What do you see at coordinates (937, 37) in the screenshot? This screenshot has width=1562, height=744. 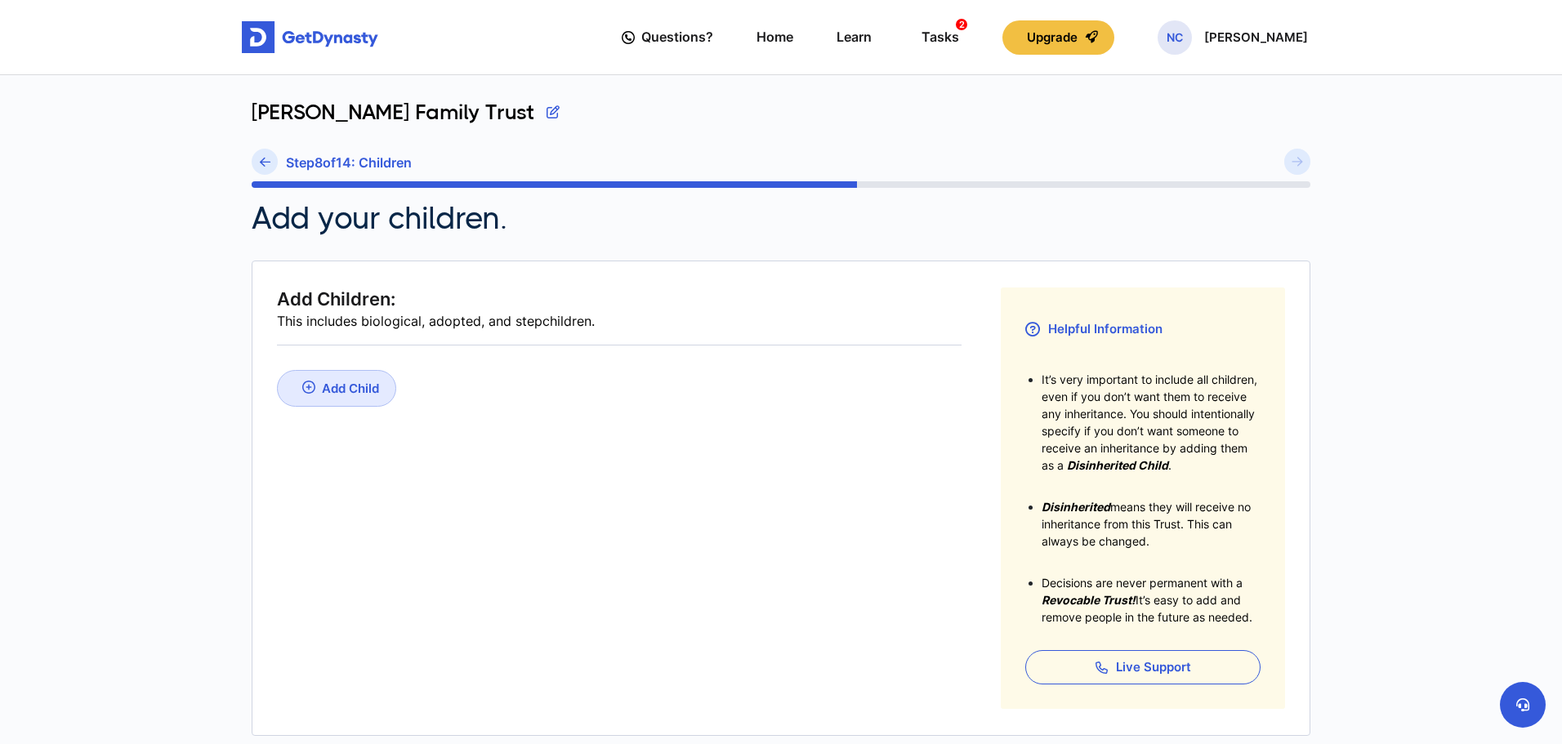 I see `a: Tasks2` at bounding box center [937, 37].